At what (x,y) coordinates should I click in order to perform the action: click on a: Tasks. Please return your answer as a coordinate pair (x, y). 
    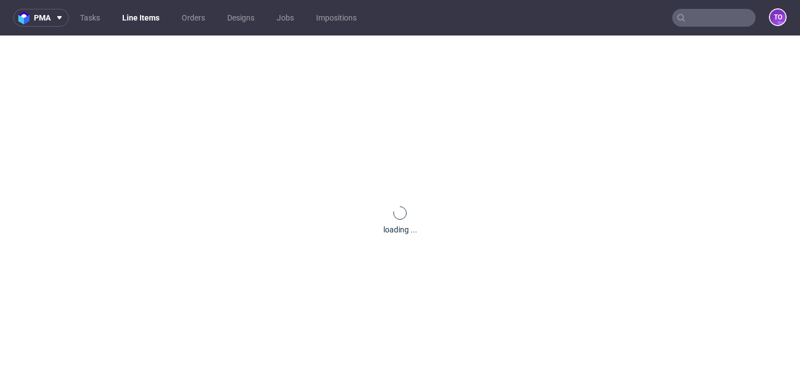
    Looking at the image, I should click on (90, 18).